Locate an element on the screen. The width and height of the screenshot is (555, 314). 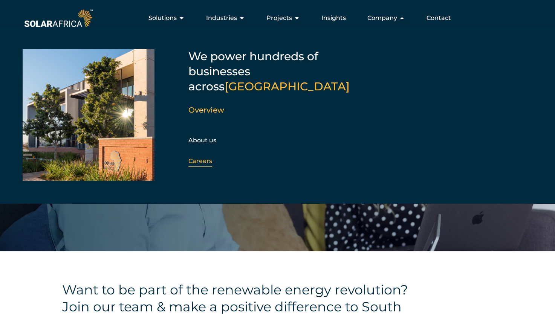
span: Insights is located at coordinates (333, 18).